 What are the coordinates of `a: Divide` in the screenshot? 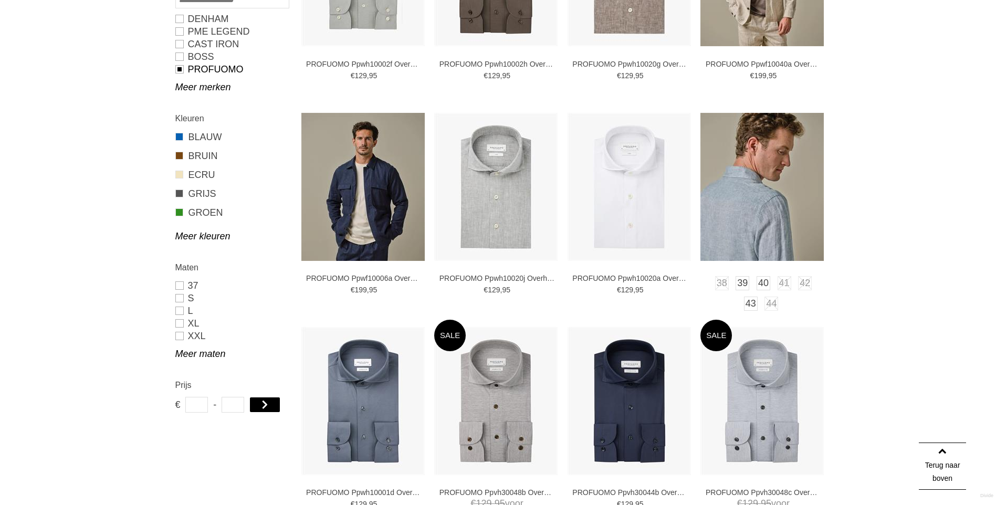 It's located at (987, 496).